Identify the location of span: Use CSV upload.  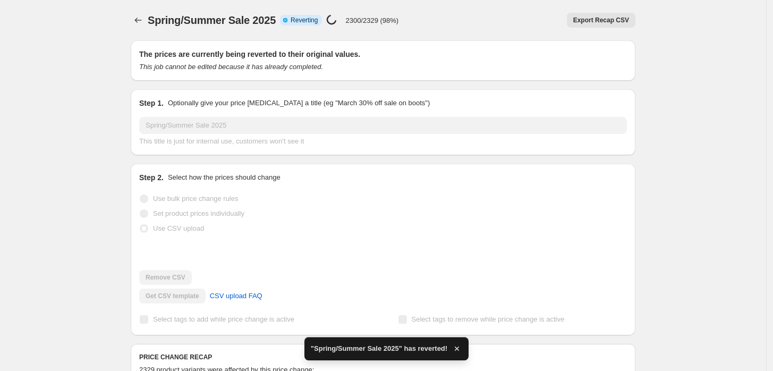
(178, 228).